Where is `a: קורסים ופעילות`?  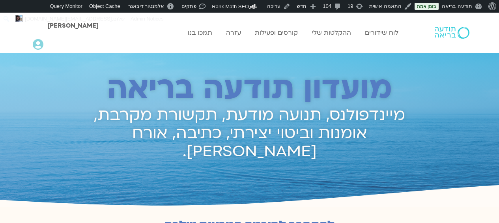 a: קורסים ופעילות is located at coordinates (276, 33).